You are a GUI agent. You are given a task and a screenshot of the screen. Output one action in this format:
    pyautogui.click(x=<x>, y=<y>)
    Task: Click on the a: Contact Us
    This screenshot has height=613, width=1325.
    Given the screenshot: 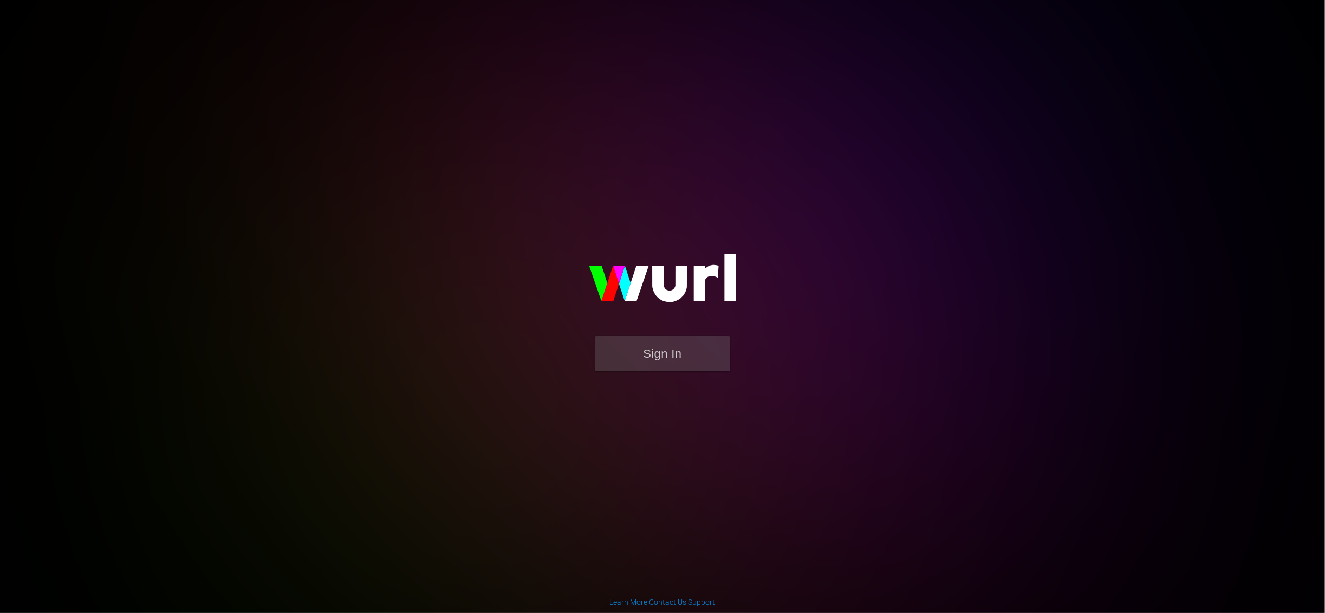 What is the action you would take?
    pyautogui.click(x=668, y=602)
    